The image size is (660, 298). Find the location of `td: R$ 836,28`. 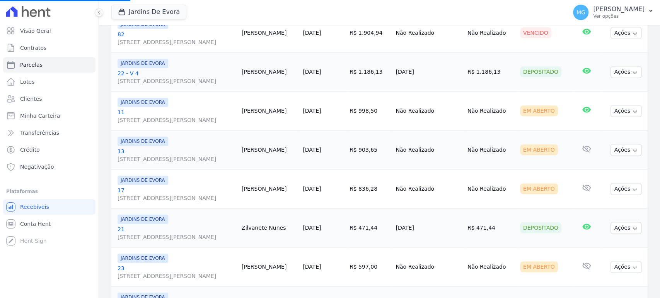

td: R$ 836,28 is located at coordinates (369, 189).